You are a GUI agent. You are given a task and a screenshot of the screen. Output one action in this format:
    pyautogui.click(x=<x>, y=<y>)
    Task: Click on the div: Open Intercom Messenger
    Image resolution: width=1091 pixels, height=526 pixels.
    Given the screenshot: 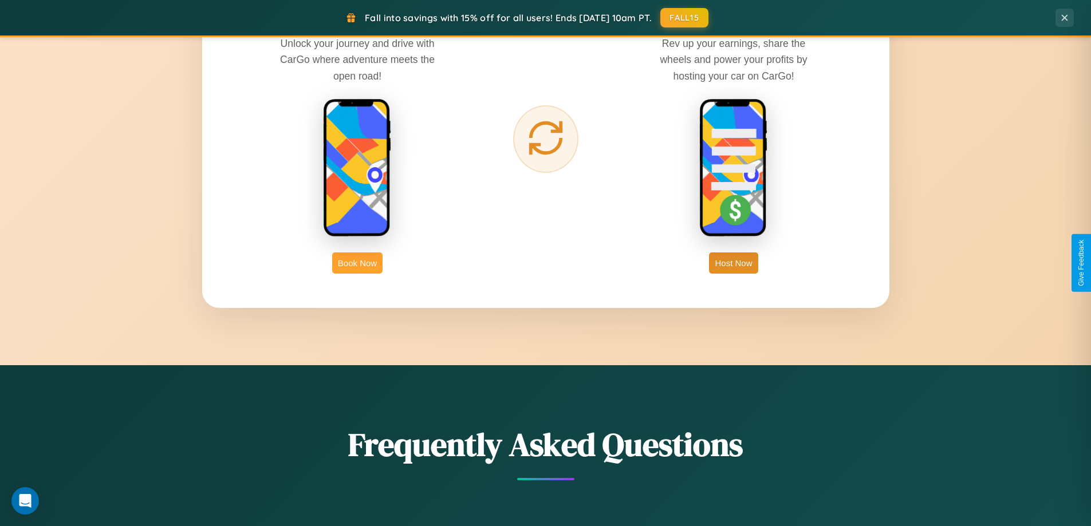 What is the action you would take?
    pyautogui.click(x=25, y=501)
    